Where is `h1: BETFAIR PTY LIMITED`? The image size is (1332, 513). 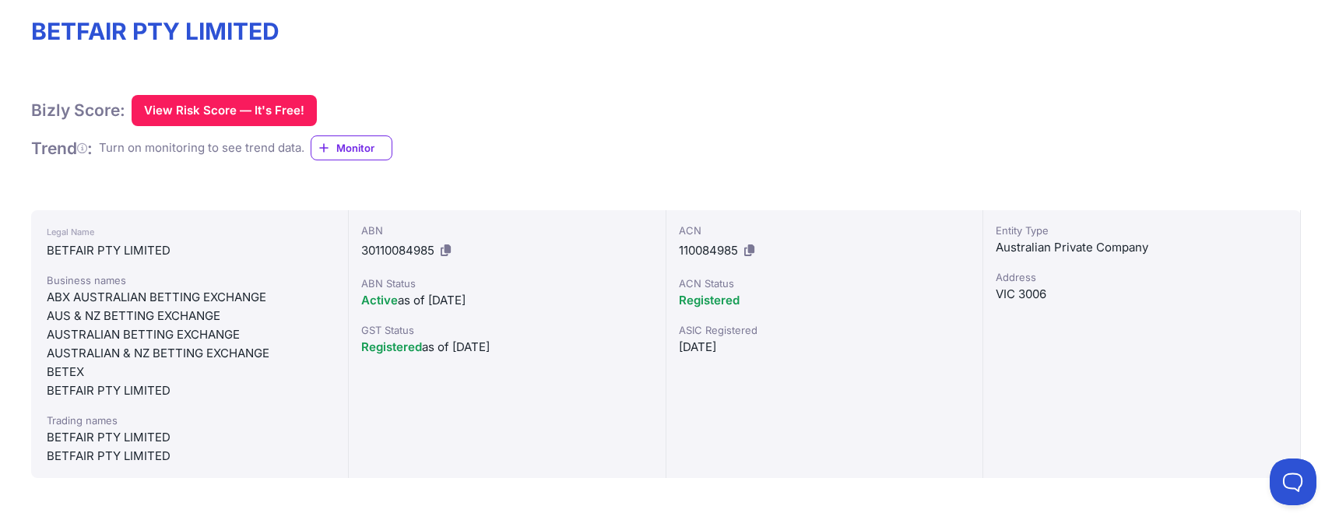
h1: BETFAIR PTY LIMITED is located at coordinates (666, 31).